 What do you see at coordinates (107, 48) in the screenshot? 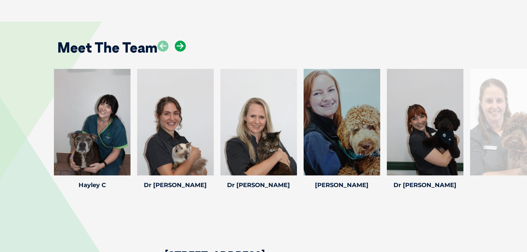
I see `h2: Meet The Team` at bounding box center [107, 48].